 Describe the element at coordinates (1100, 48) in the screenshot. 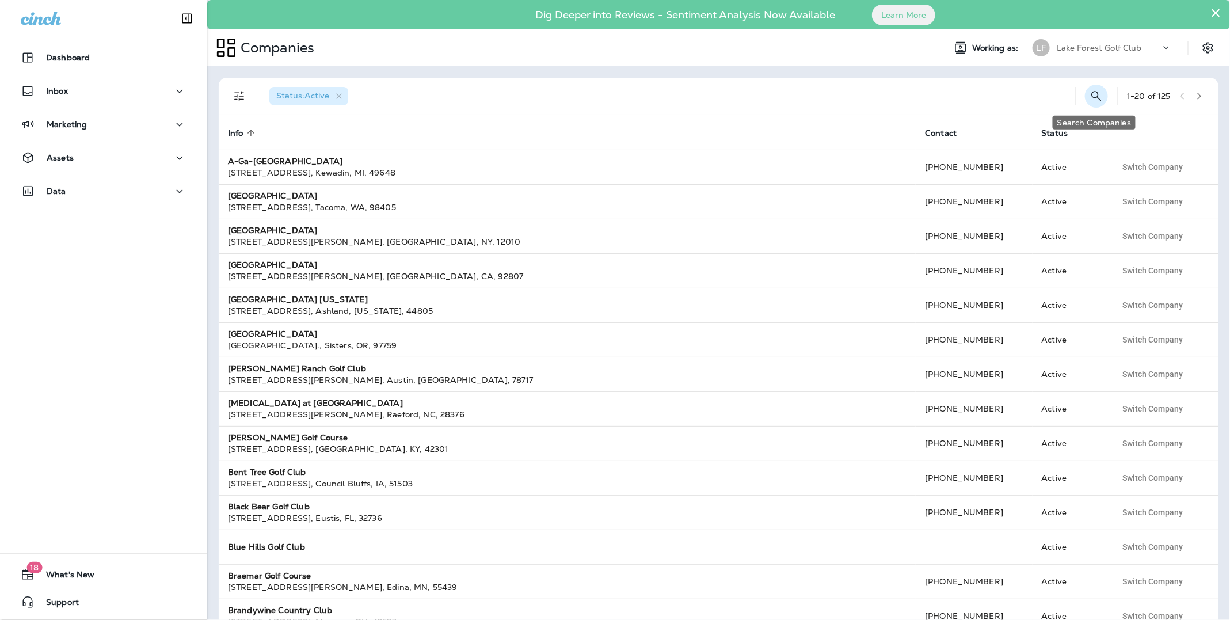

I see `p: Lake Forest Golf Club` at that location.